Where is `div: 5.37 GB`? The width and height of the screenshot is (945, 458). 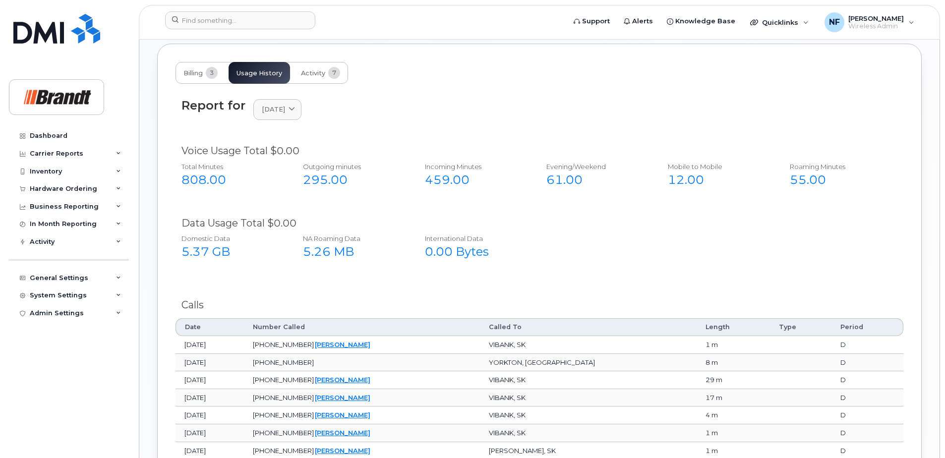
div: 5.37 GB is located at coordinates (231, 252).